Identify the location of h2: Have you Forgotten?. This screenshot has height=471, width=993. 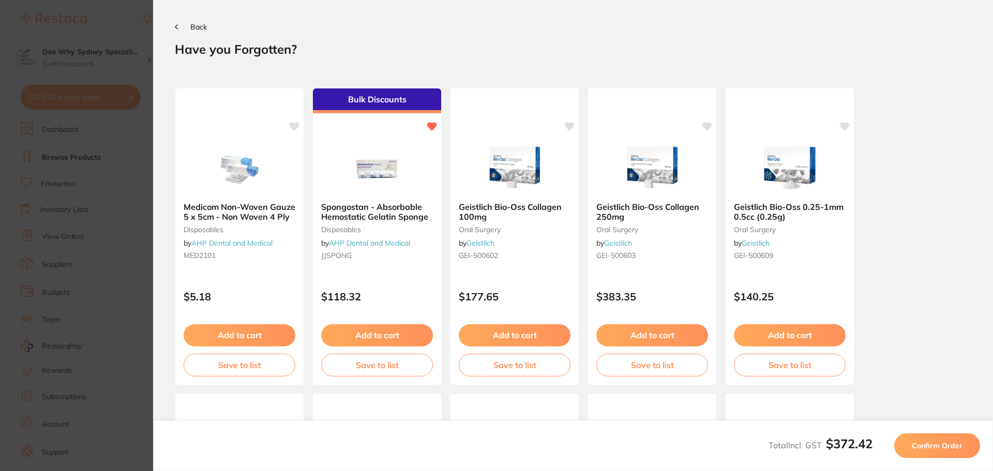
(573, 49).